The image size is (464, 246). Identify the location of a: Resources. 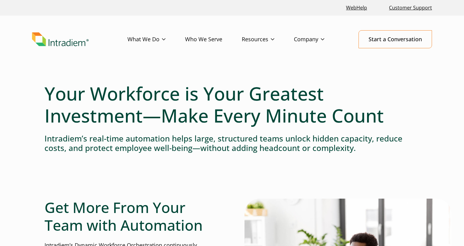
(268, 39).